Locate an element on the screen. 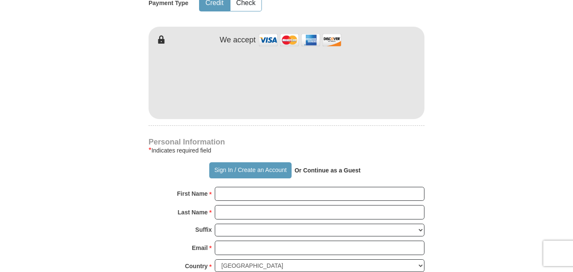  strong: Country is located at coordinates (196, 266).